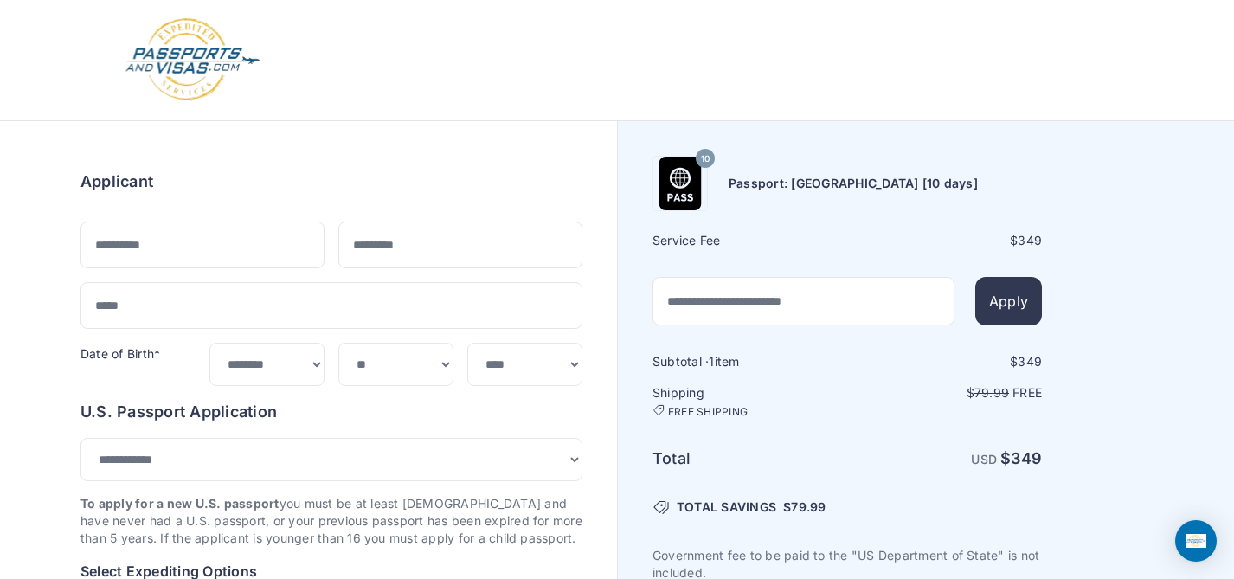  What do you see at coordinates (1027, 392) in the screenshot?
I see `span: Free` at bounding box center [1027, 392].